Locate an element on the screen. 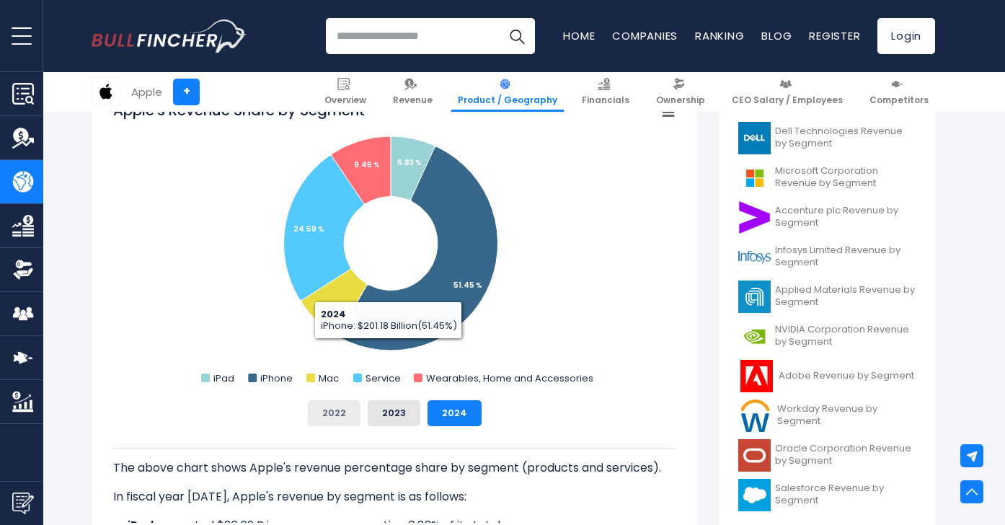 The width and height of the screenshot is (1005, 525). a: Companies is located at coordinates (645, 35).